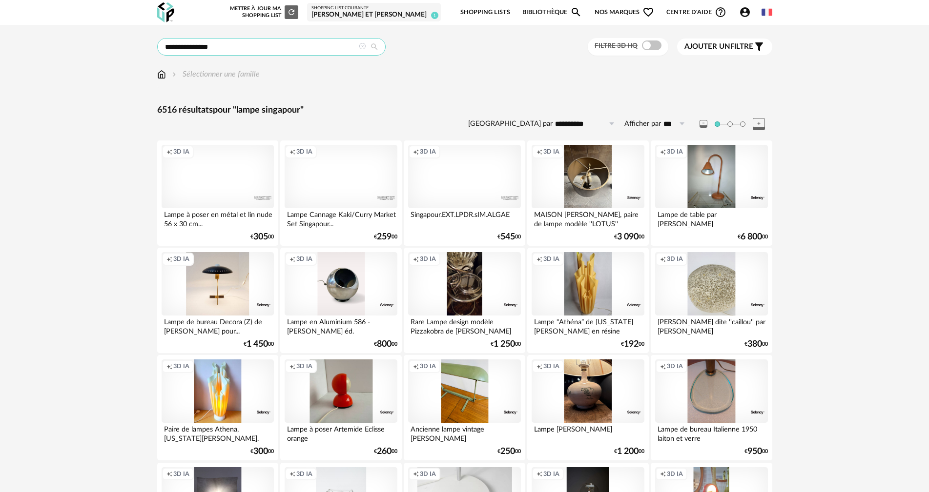 The image size is (929, 492). Describe the element at coordinates (162, 74) in the screenshot. I see `img: svg+xml;base64,PHN2ZyB3aWR0aD0iMTYiIGhlaWdodD0iMTciIHZpZXdCb3g9IjAgMCAxNiAxNyIgZmlsbD0ibm9uZSIgeG...` at that location.